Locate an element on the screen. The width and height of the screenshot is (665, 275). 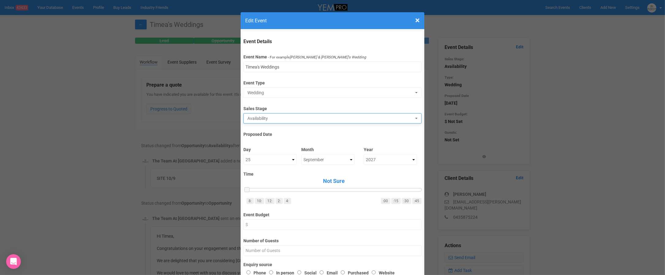
label: Enquiry source is located at coordinates (332, 265).